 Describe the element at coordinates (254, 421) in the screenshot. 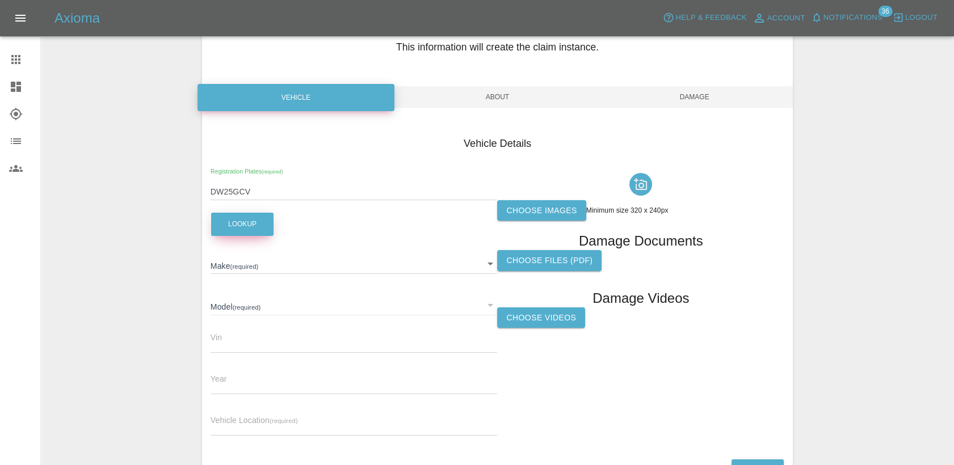

I see `span: Vehicle Location` at that location.